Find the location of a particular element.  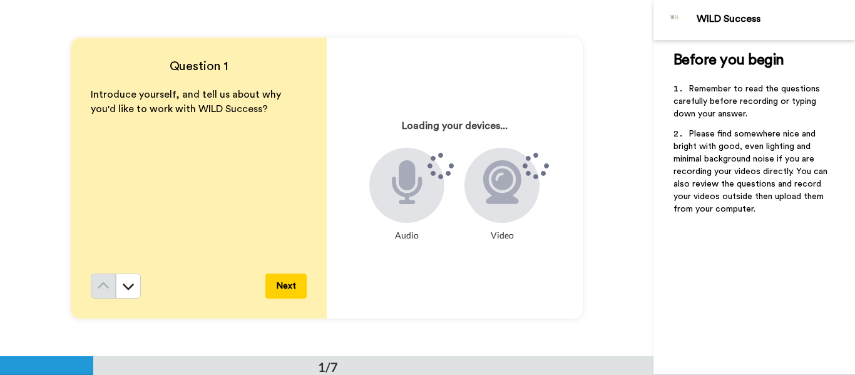

h4: Question 1 is located at coordinates (198, 66).